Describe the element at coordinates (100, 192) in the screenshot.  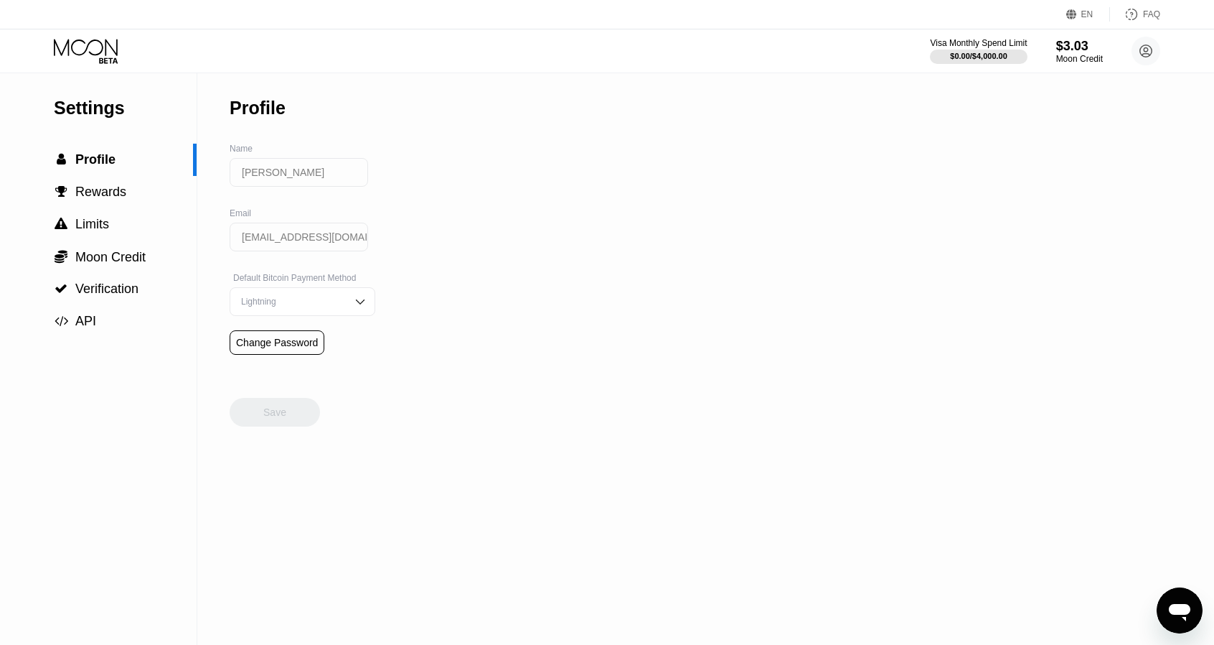
I see `span: Rewards` at that location.